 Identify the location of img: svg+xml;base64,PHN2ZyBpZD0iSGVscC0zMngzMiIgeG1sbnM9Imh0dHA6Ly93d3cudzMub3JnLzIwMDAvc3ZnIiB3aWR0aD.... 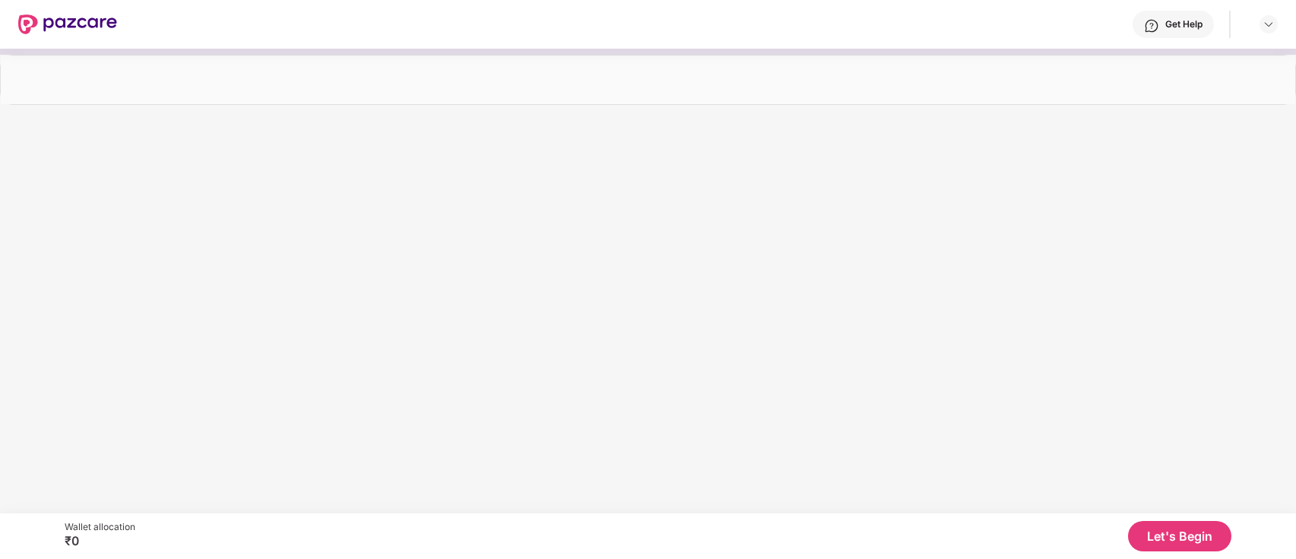
(1151, 26).